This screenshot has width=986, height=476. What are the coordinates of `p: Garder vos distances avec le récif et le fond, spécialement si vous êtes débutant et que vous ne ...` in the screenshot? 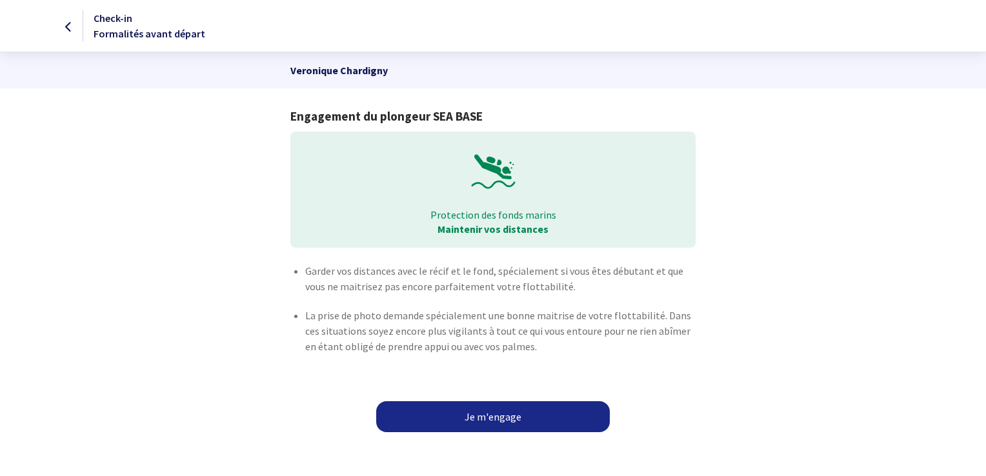 It's located at (500, 279).